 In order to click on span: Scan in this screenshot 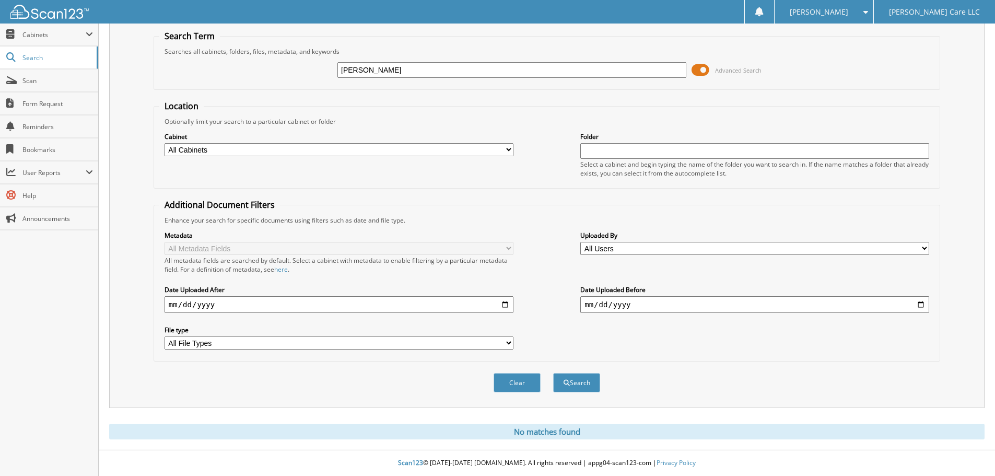, I will do `click(57, 80)`.